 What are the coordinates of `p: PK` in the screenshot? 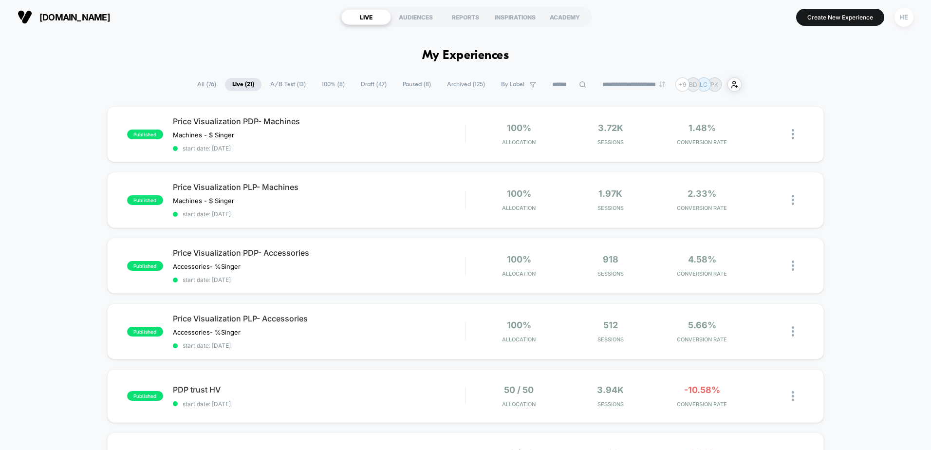 It's located at (714, 84).